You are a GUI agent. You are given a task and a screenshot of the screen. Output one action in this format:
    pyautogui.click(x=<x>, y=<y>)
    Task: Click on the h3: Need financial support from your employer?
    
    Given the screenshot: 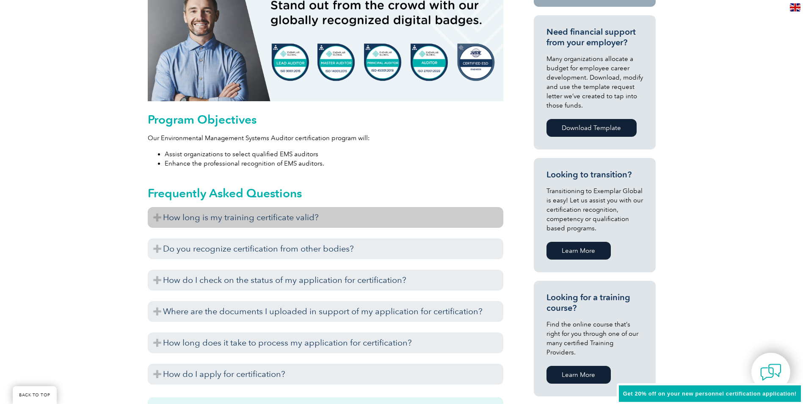 What is the action you would take?
    pyautogui.click(x=595, y=37)
    